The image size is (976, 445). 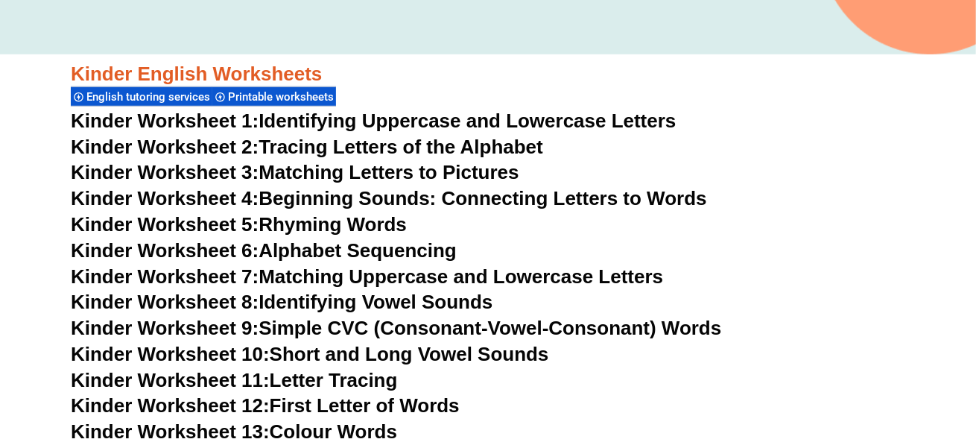 What do you see at coordinates (165, 277) in the screenshot?
I see `span: Kinder Worksheet 7:` at bounding box center [165, 277].